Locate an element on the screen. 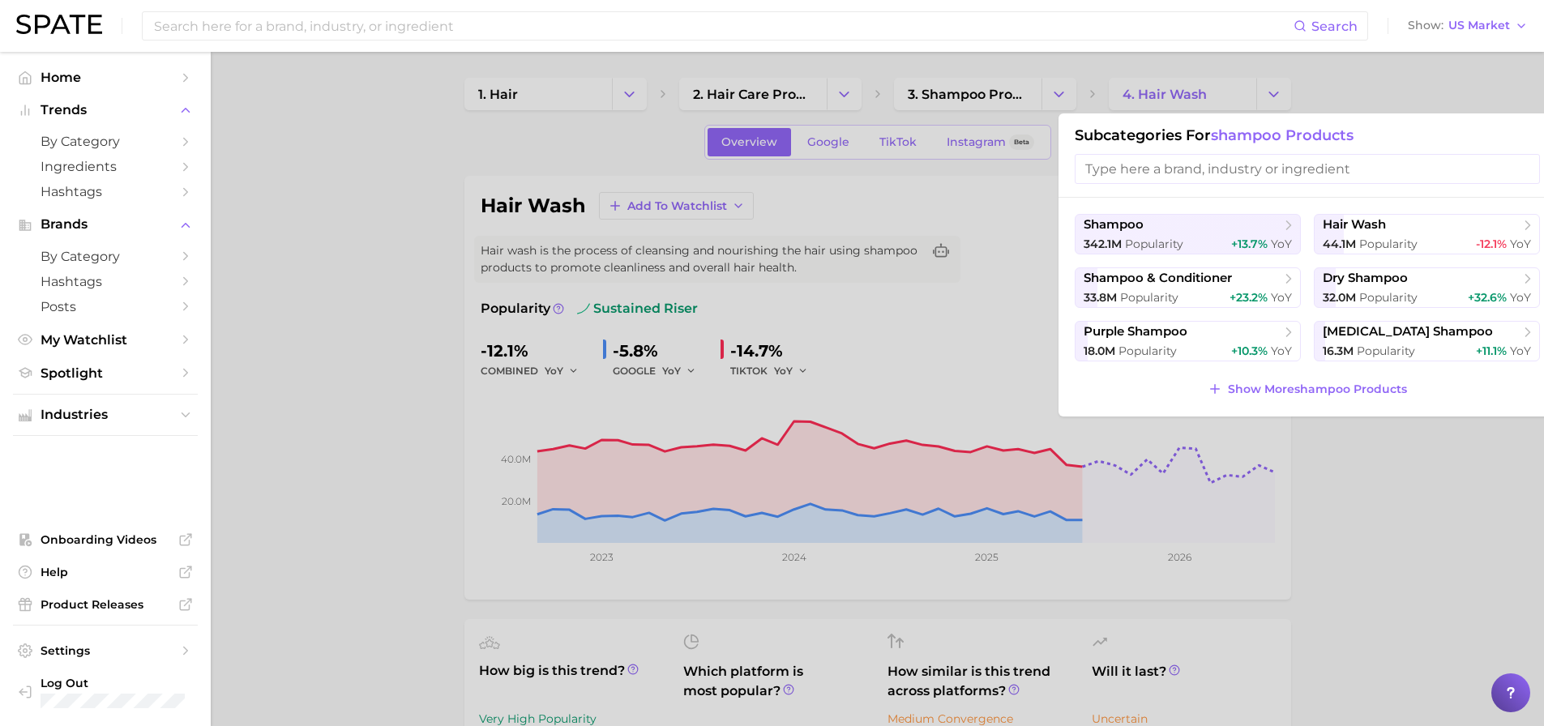 The width and height of the screenshot is (1544, 726). span: 44.1m is located at coordinates (1339, 244).